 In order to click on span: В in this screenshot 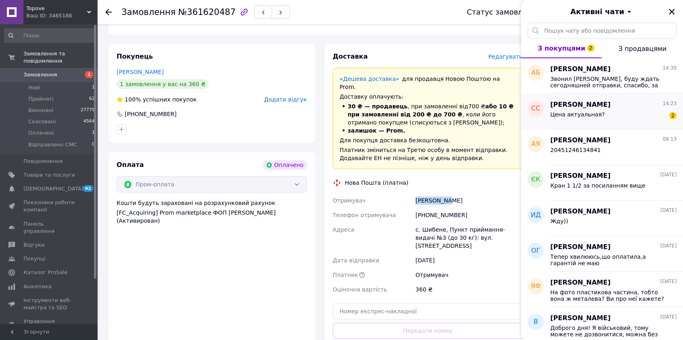, I will do `click(536, 322)`.